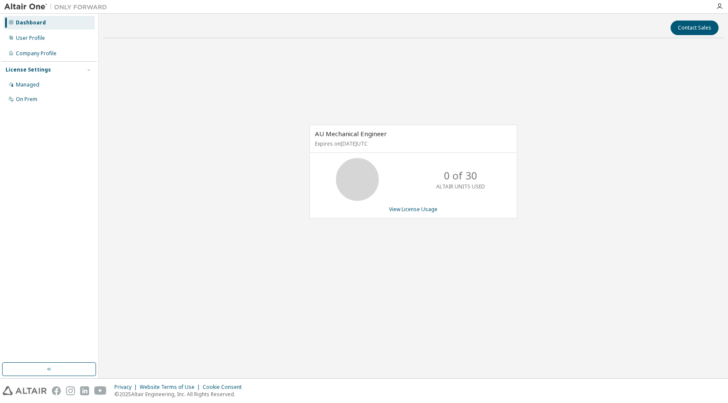 The width and height of the screenshot is (728, 403). What do you see at coordinates (36, 54) in the screenshot?
I see `div: Company Profile` at bounding box center [36, 54].